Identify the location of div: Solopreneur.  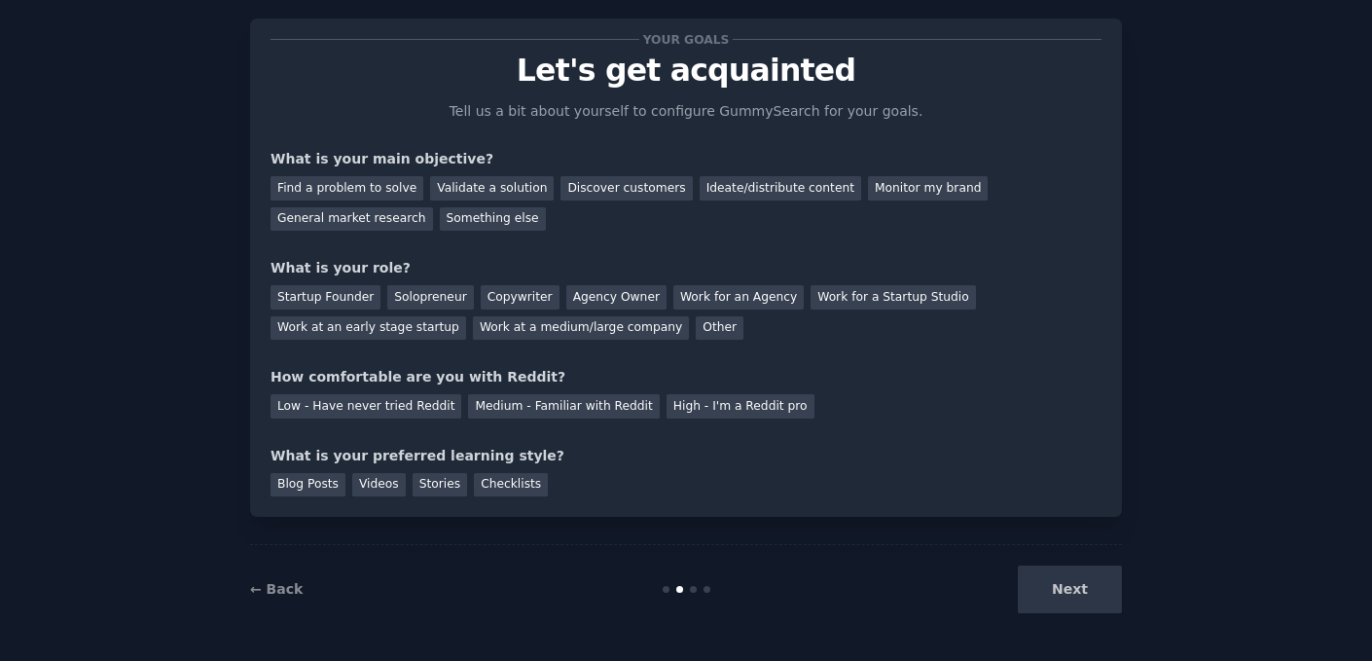
(430, 297).